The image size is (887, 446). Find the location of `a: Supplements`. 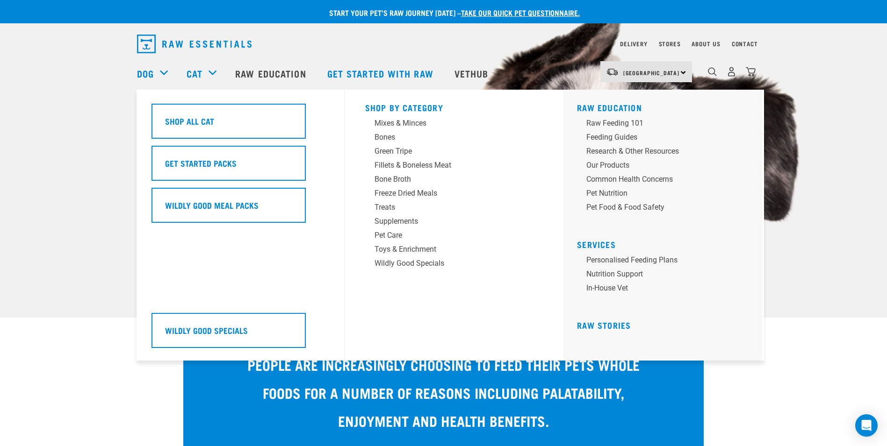

a: Supplements is located at coordinates (454, 223).